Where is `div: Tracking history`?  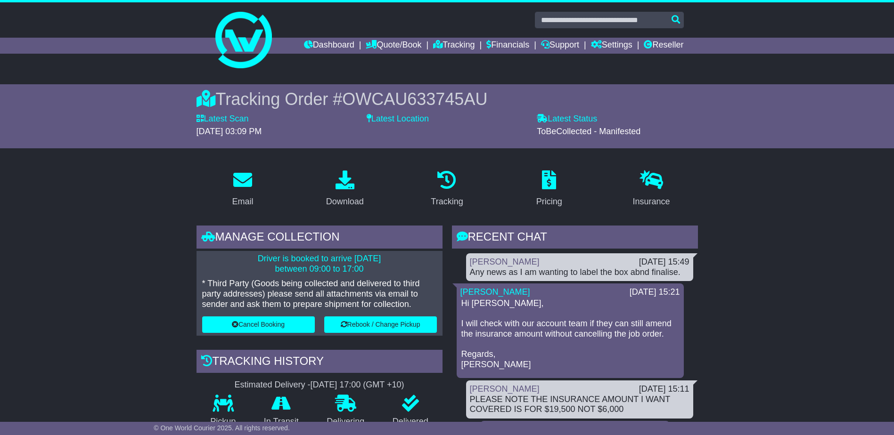
div: Tracking history is located at coordinates (319, 363).